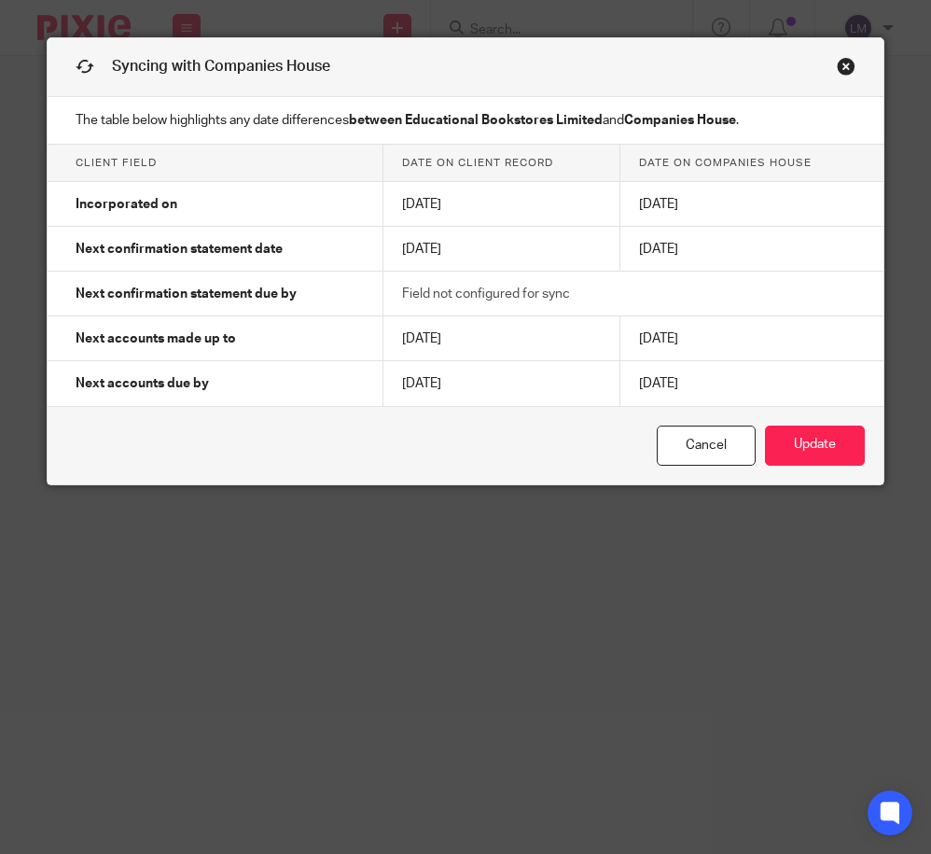 This screenshot has height=854, width=931. What do you see at coordinates (215, 249) in the screenshot?
I see `td: Next confirmation statement date` at bounding box center [215, 249].